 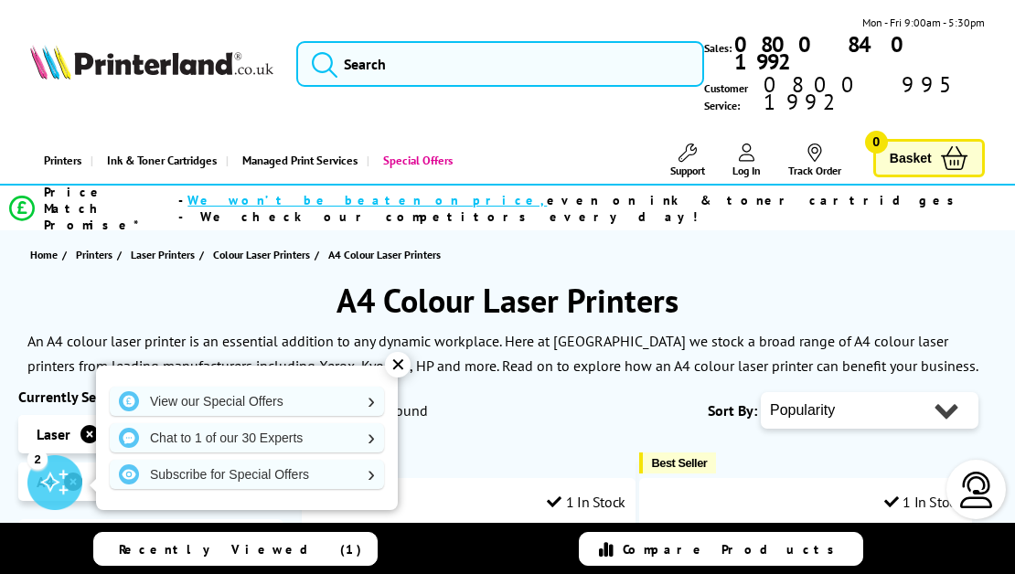 I want to click on span: Price Match Promise*, so click(x=111, y=208).